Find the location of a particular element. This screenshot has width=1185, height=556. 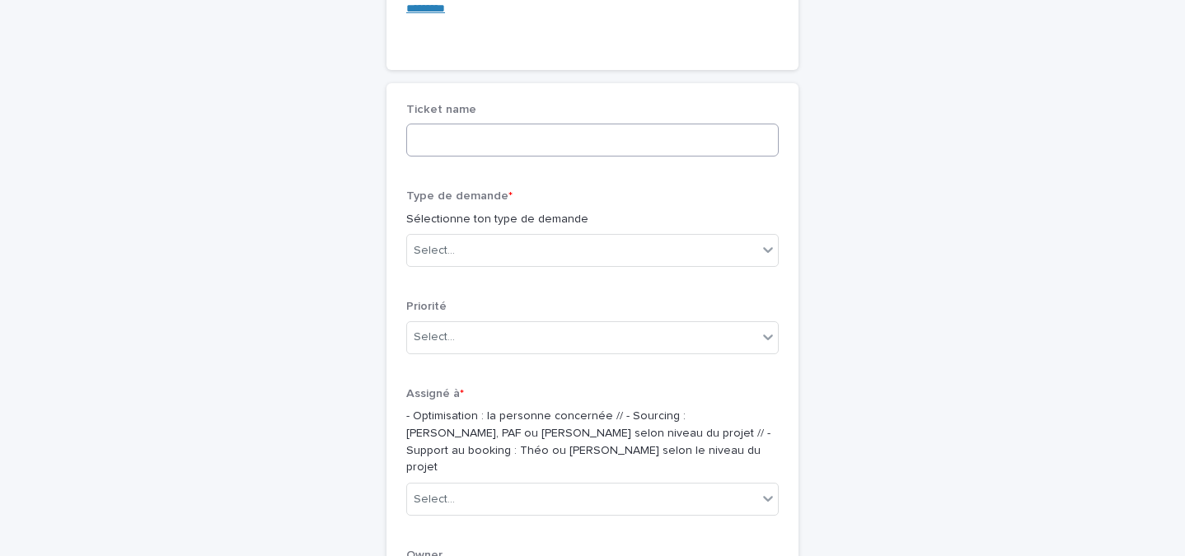

p: Sélectionne ton type de demande is located at coordinates (593, 219).